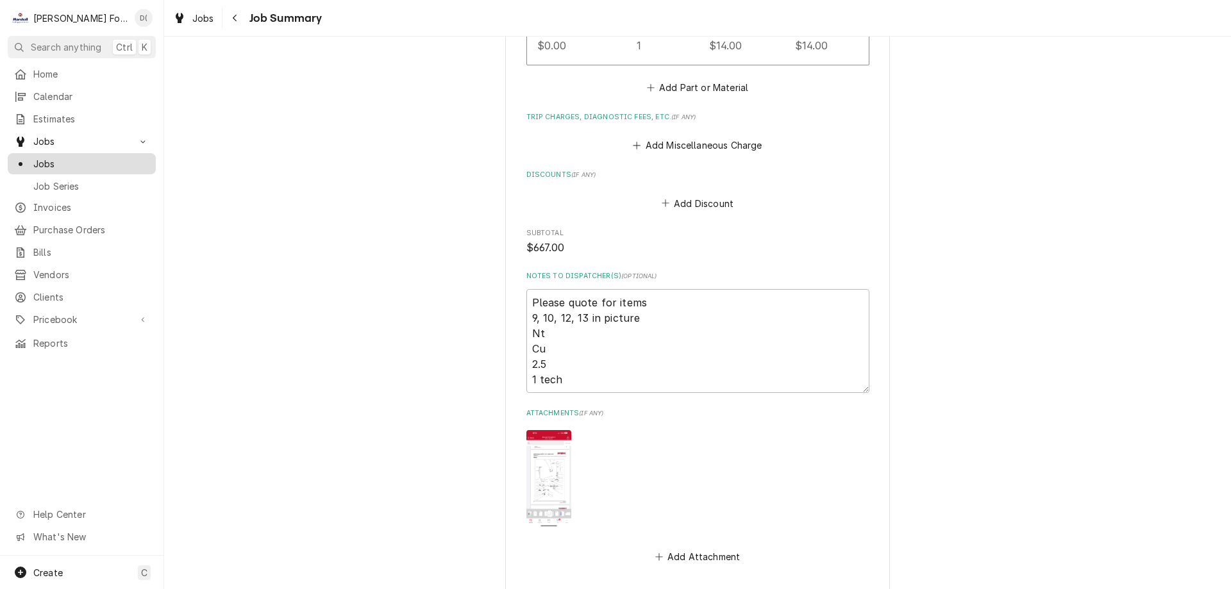 The image size is (1231, 589). I want to click on span: Help Center, so click(90, 514).